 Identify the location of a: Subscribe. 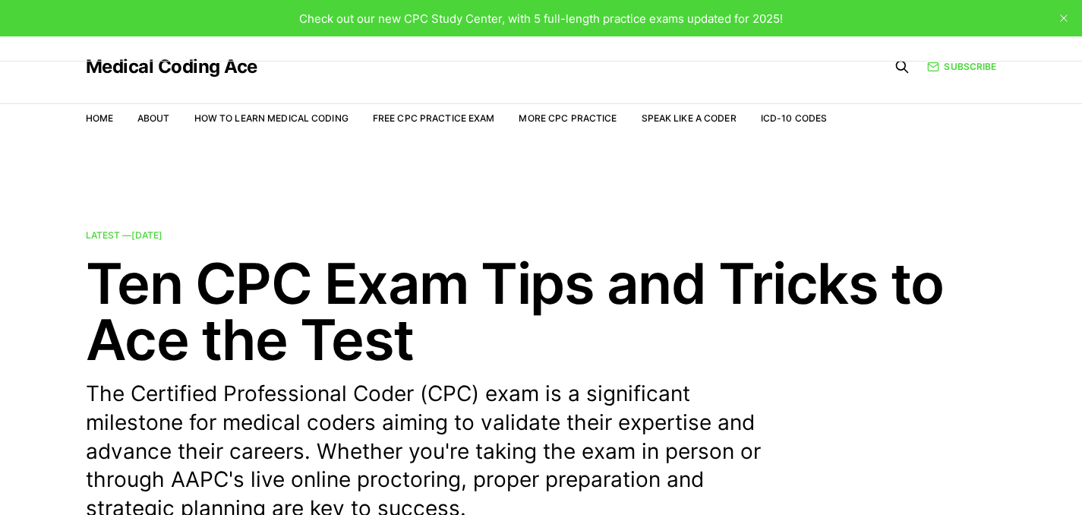
(961, 66).